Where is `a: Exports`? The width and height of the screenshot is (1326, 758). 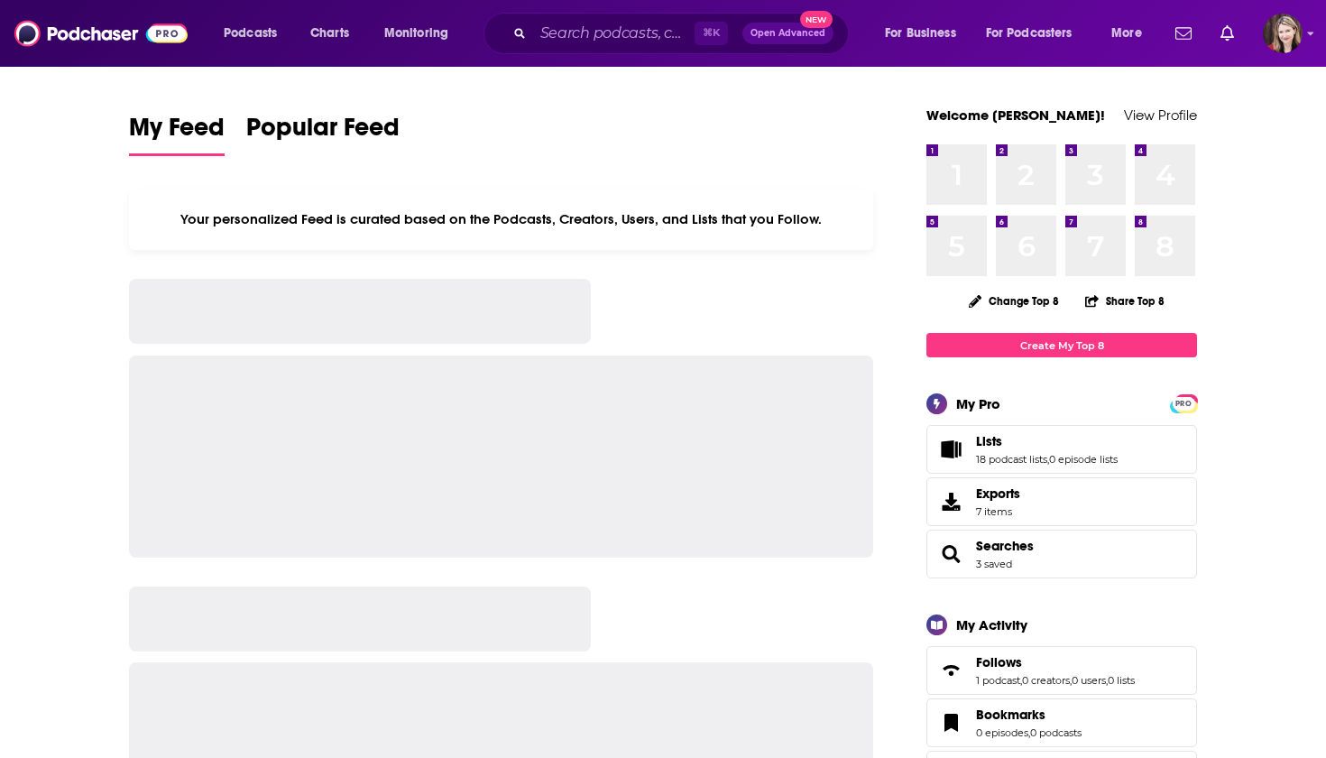 a: Exports is located at coordinates (1062, 502).